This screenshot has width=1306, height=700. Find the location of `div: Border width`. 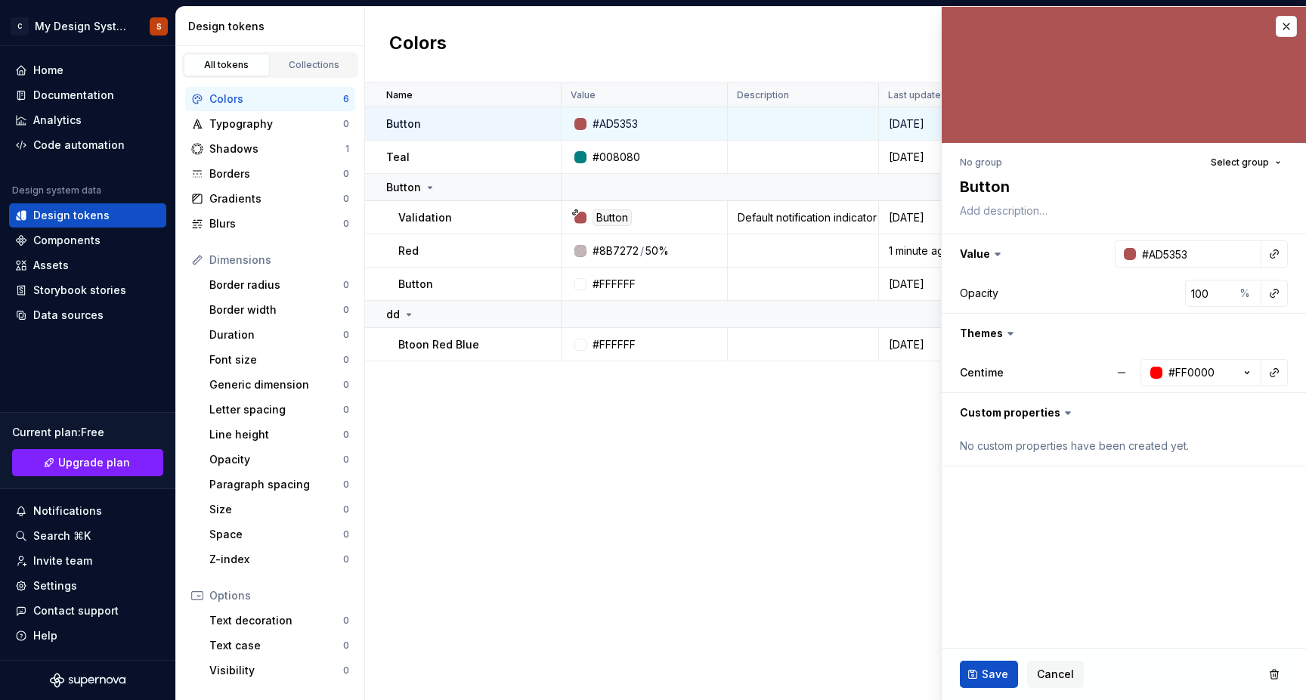

div: Border width is located at coordinates (276, 310).